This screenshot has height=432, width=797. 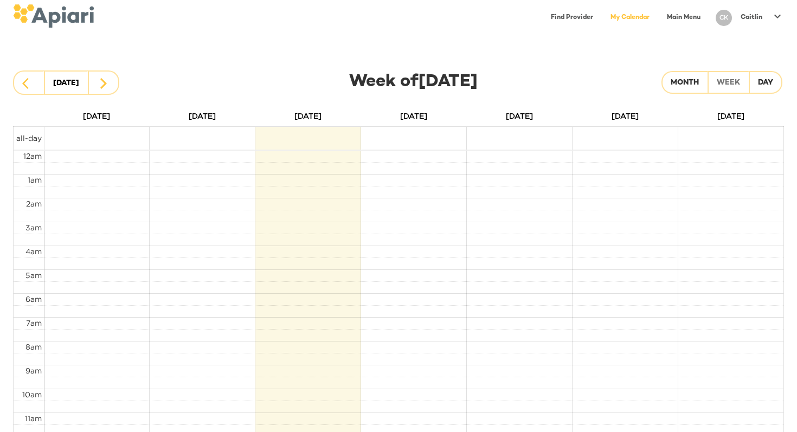 I want to click on span: 2am, so click(x=34, y=203).